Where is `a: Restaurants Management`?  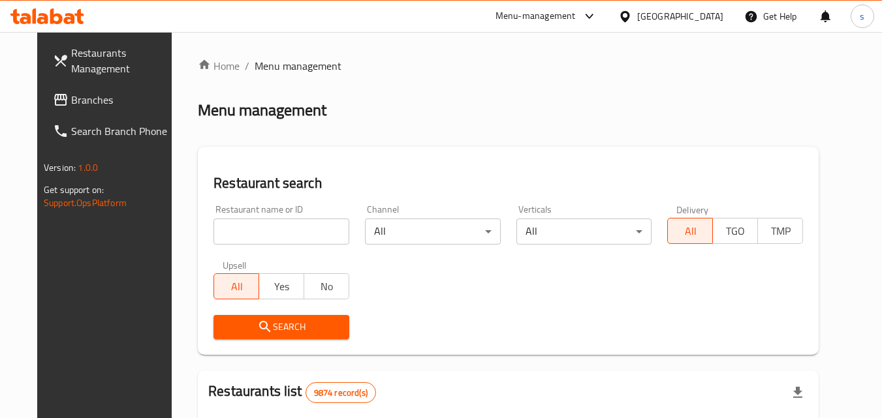 a: Restaurants Management is located at coordinates (114, 61).